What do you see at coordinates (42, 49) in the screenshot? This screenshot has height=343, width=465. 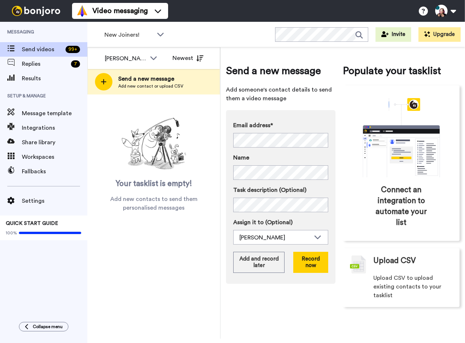 I see `span: Send videos` at bounding box center [42, 49].